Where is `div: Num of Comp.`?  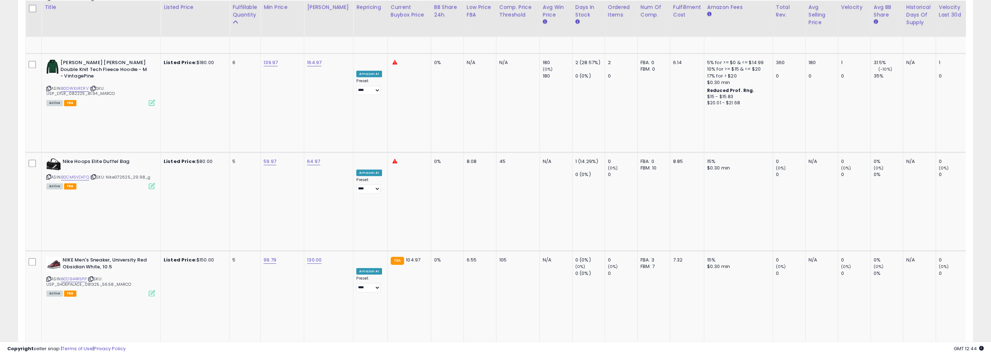 div: Num of Comp. is located at coordinates (653, 11).